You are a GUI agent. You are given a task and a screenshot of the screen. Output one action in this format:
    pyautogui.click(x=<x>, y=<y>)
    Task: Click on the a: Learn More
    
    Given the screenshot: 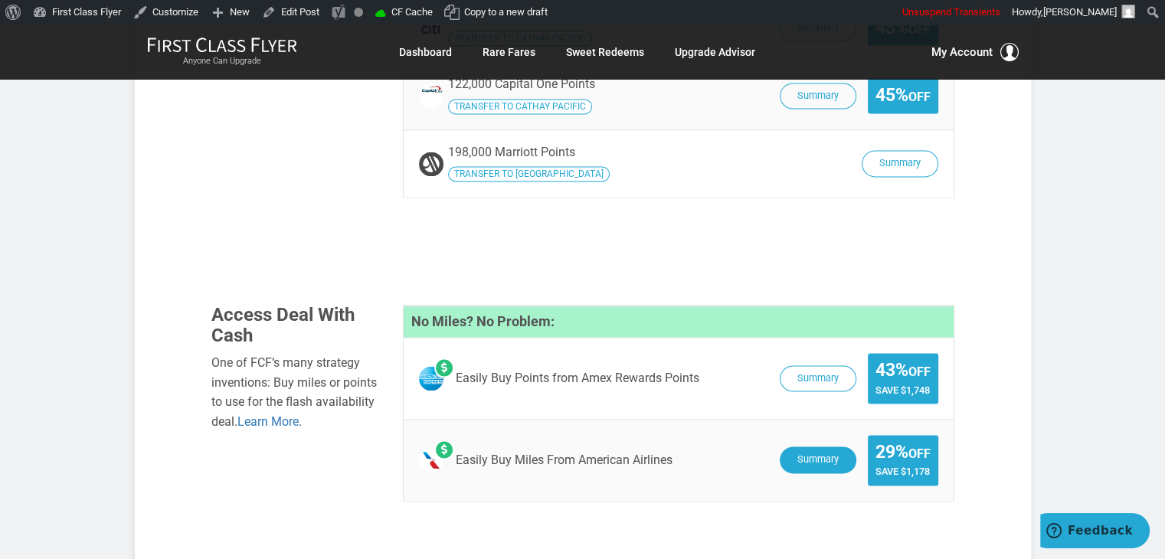 What is the action you would take?
    pyautogui.click(x=268, y=421)
    